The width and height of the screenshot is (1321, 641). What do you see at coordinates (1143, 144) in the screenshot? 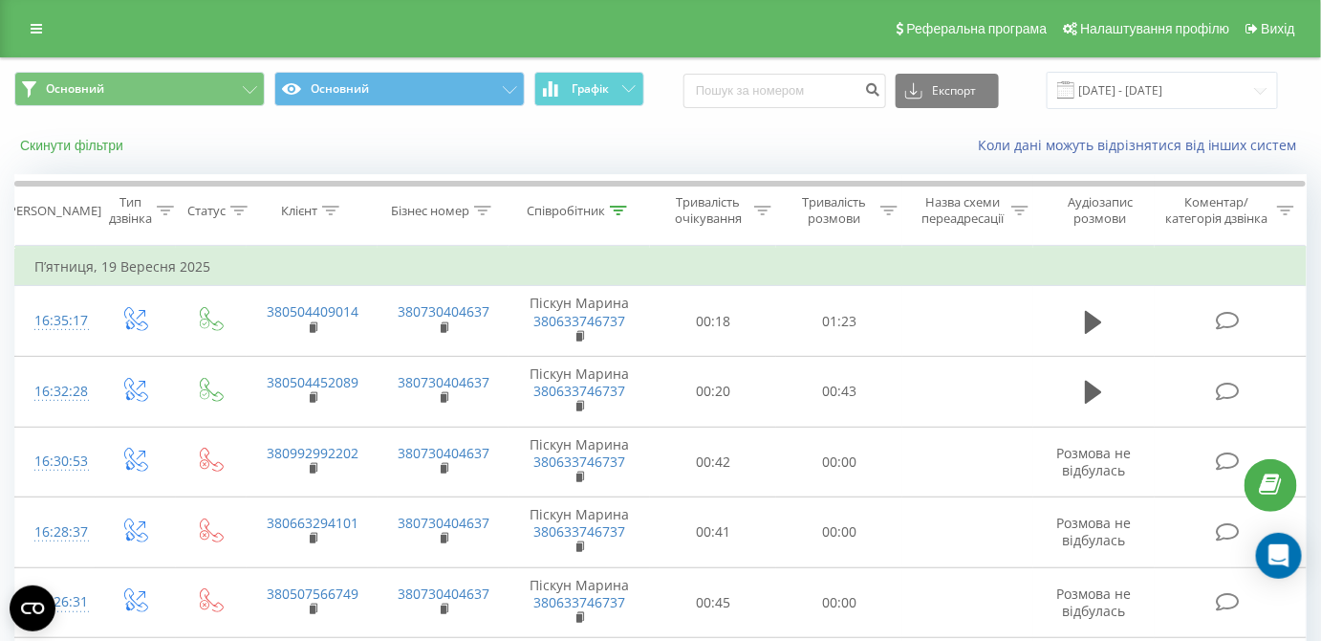
I see `a: Коли дані можуть відрізнятися вiд інших систем` at bounding box center [1143, 144].